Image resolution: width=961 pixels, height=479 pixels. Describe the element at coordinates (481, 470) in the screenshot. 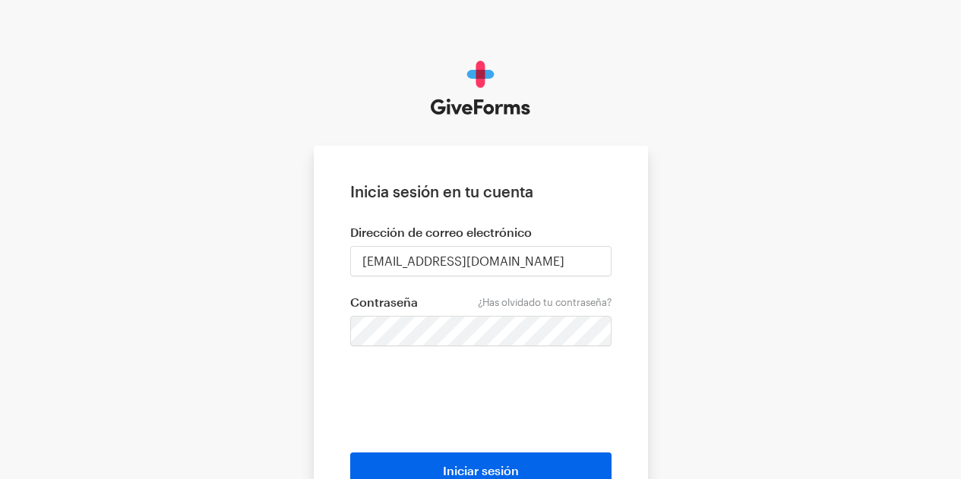

I see `font: Iniciar sesión` at that location.